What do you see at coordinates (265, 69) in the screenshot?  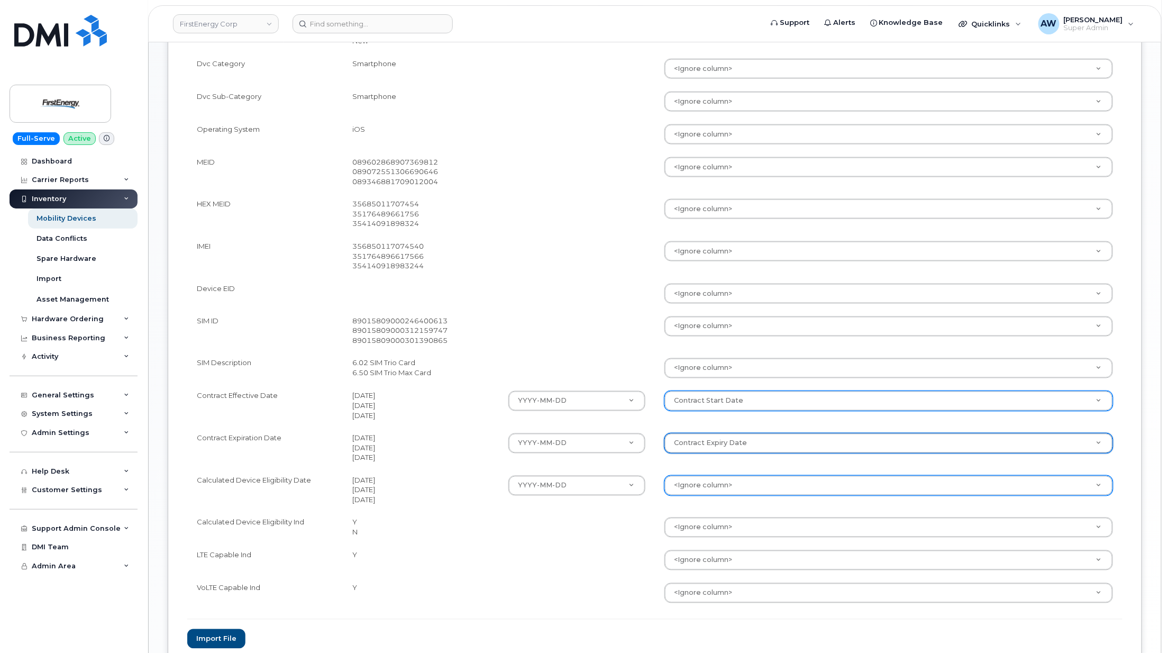 I see `td: Dvc Category` at bounding box center [265, 69].